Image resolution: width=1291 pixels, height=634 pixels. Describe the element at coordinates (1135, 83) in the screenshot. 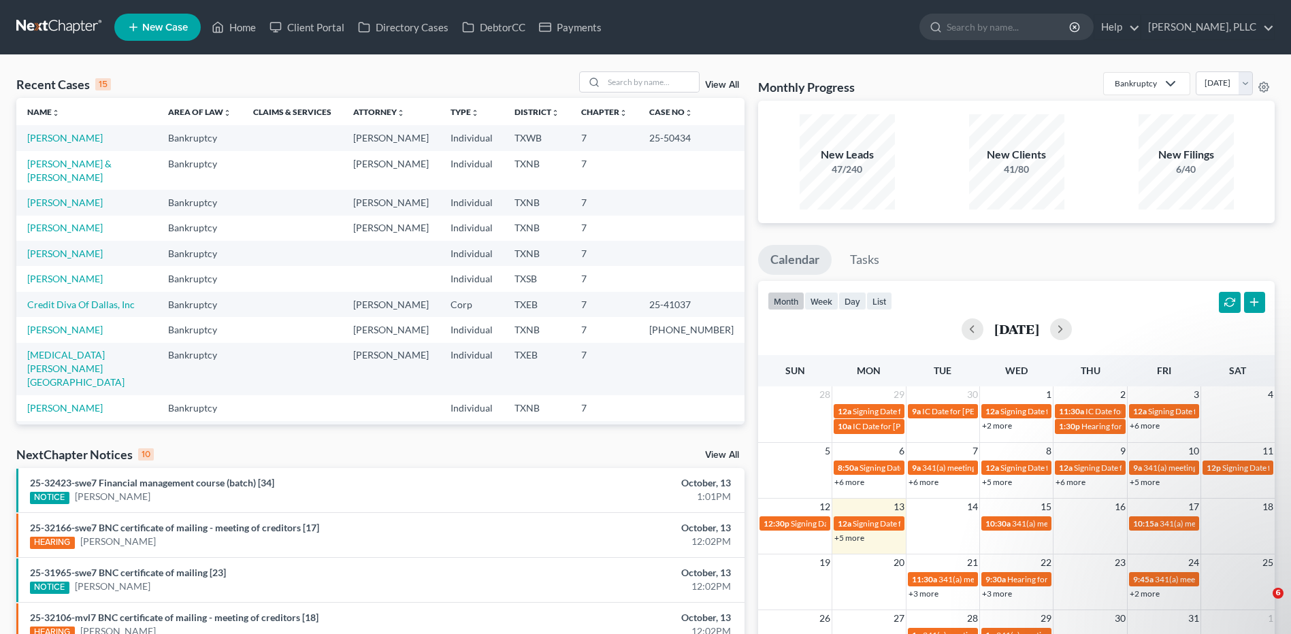

I see `div: Bankruptcy` at that location.